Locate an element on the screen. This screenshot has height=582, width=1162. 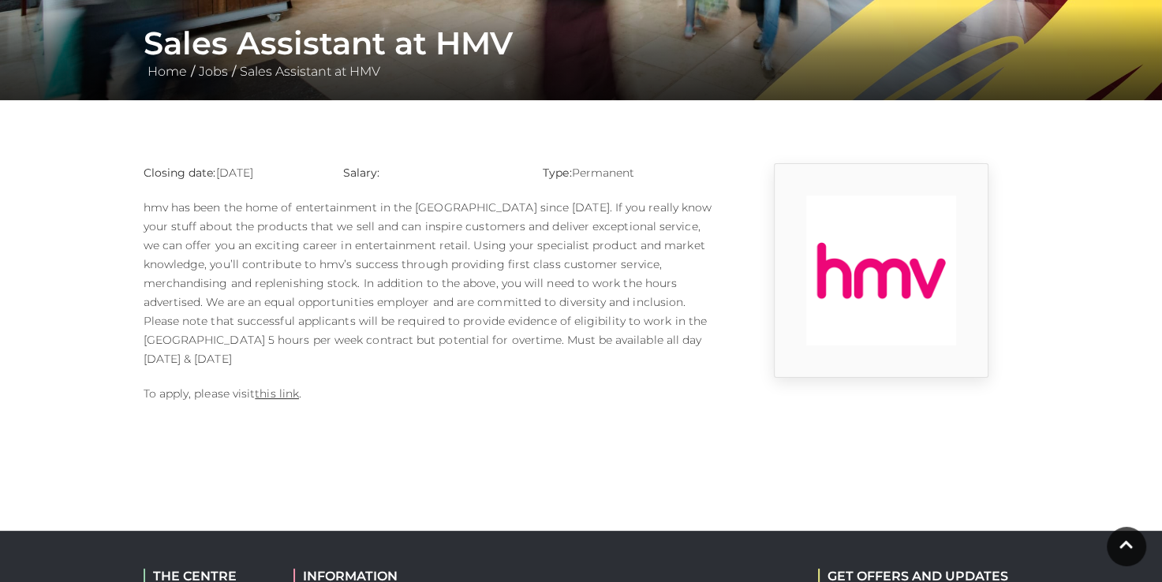
a: Home is located at coordinates (167, 71).